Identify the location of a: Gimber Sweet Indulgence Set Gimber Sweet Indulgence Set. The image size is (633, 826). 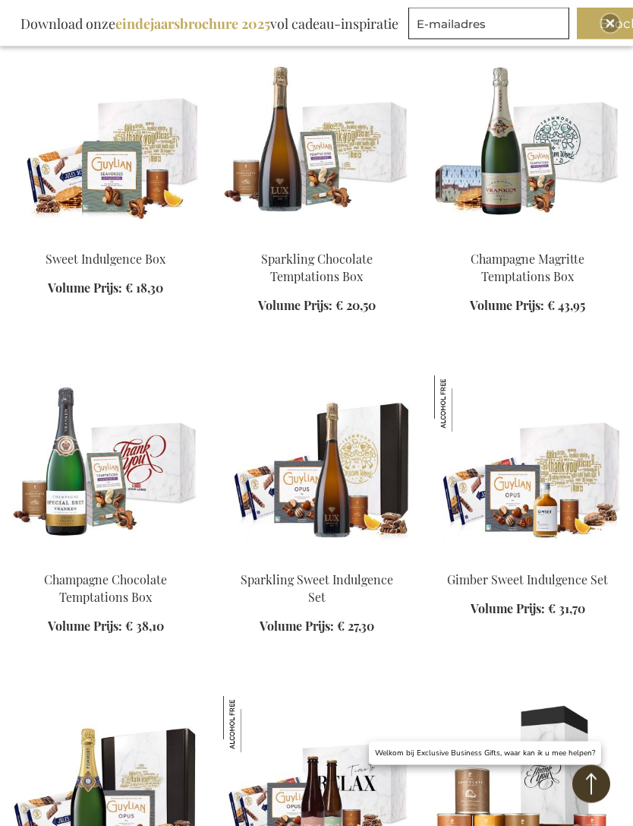
(528, 559).